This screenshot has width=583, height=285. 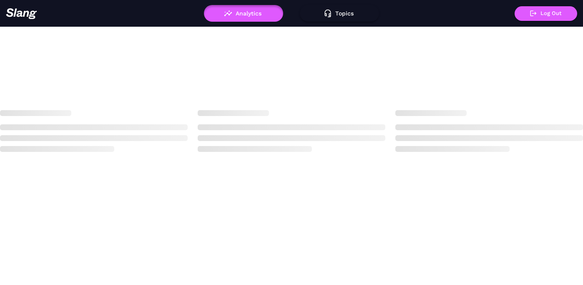 I want to click on button: Log Out, so click(x=546, y=13).